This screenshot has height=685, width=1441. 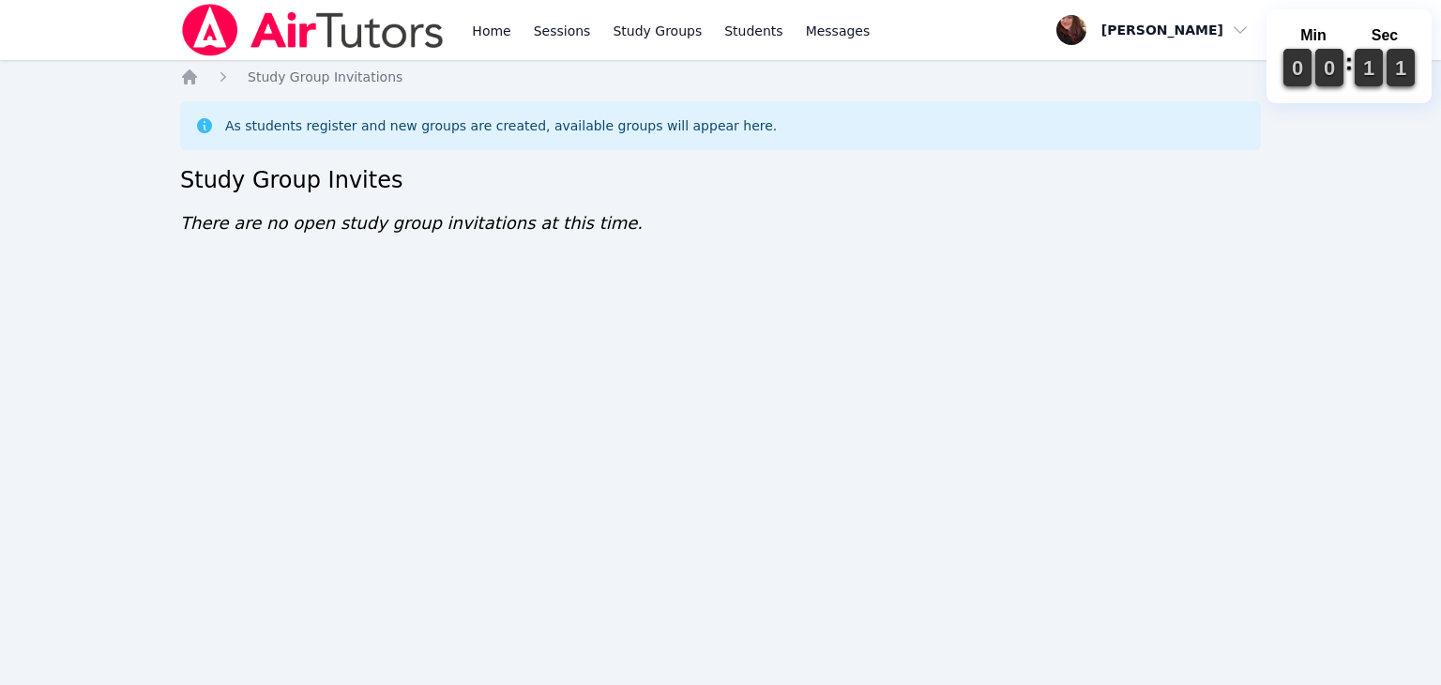 I want to click on a: Study Group Invitations, so click(x=325, y=77).